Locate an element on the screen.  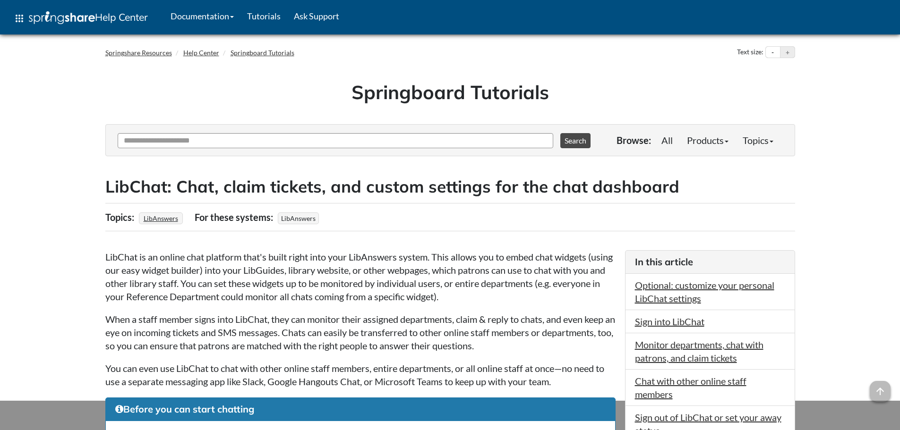
h3: Before you can start chatting is located at coordinates (360, 409).